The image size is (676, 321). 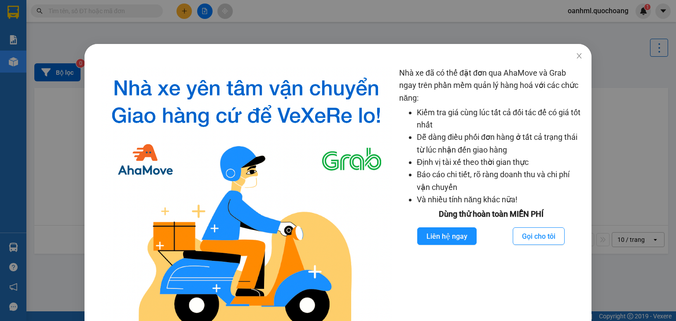 What do you see at coordinates (500, 200) in the screenshot?
I see `li: Và nhiều tính năng khác nữa!` at bounding box center [500, 200].